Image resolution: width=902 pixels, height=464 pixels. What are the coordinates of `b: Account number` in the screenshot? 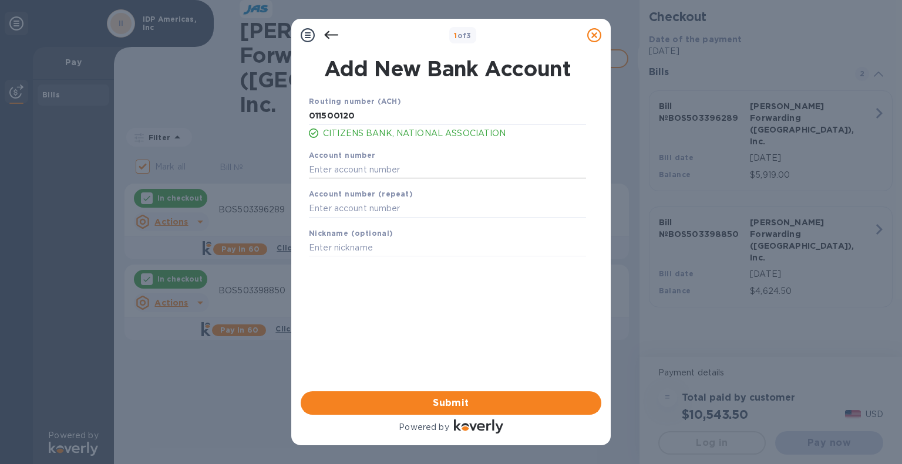 It's located at (342, 155).